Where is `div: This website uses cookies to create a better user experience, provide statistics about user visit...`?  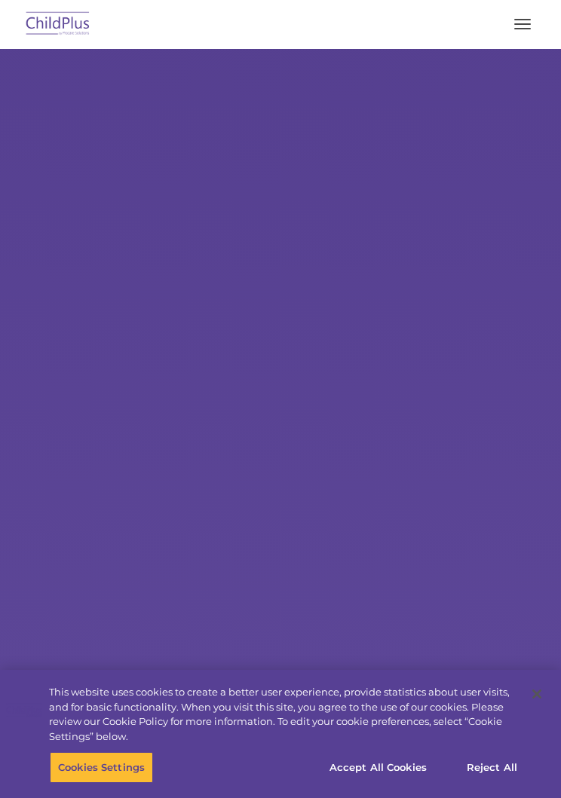
div: This website uses cookies to create a better user experience, provide statistics about user visit... is located at coordinates (285, 714).